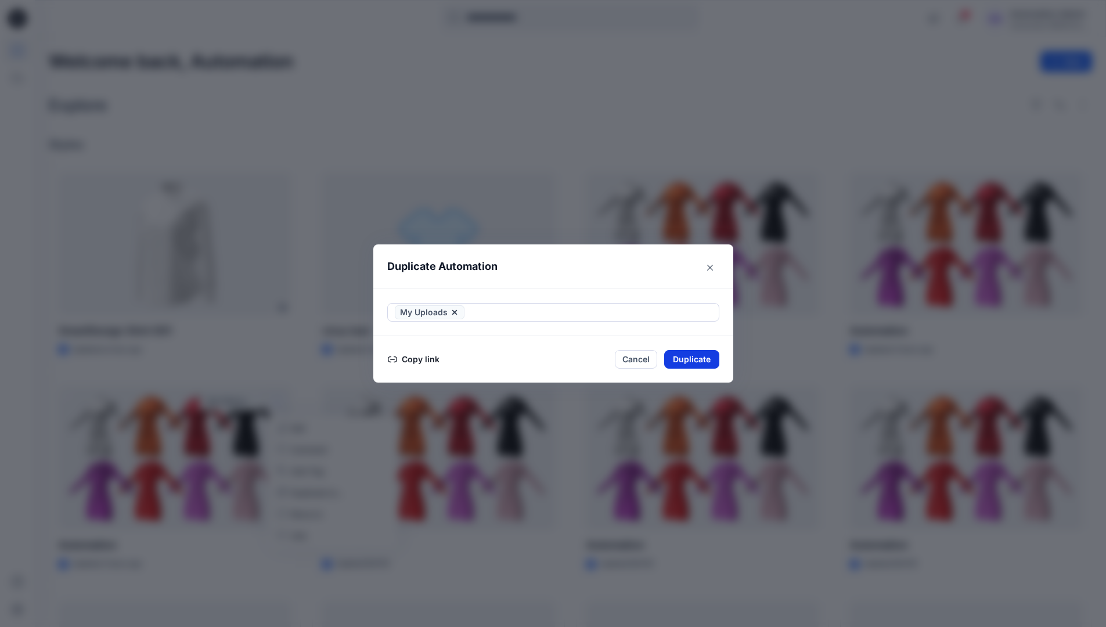  I want to click on p: Duplicate Automation, so click(442, 266).